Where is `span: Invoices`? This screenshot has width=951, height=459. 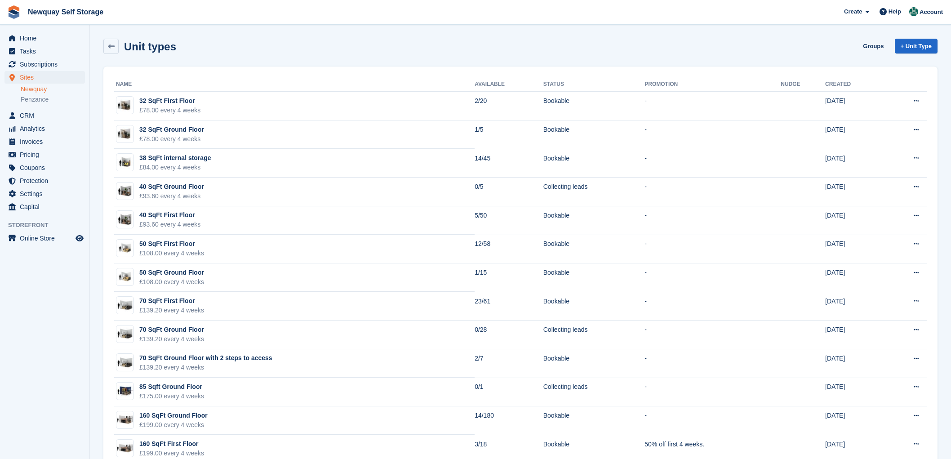
span: Invoices is located at coordinates (47, 142).